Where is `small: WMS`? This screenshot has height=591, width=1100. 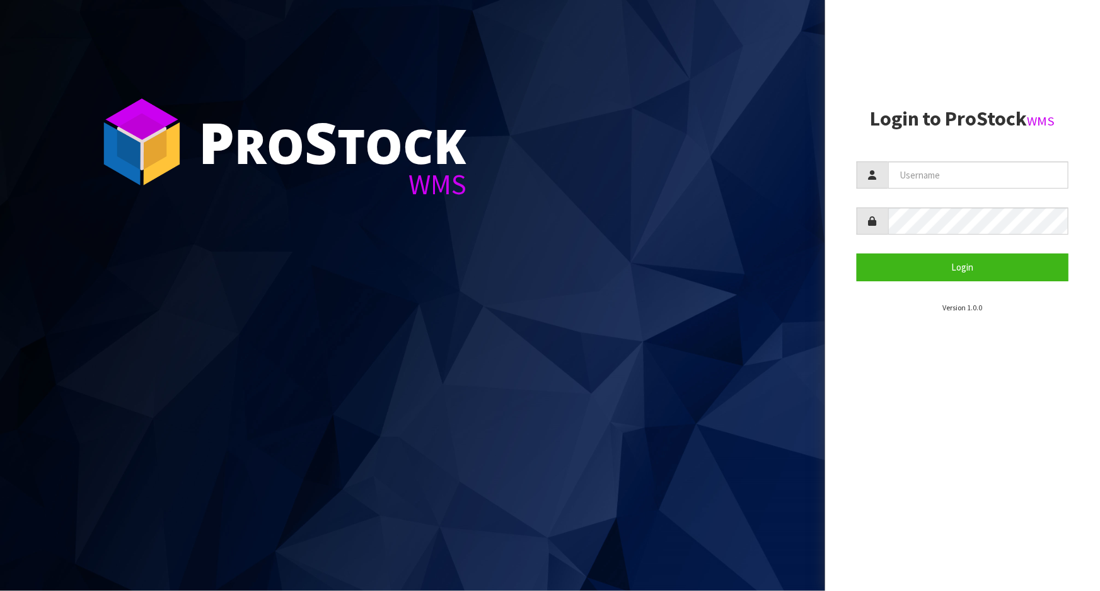
small: WMS is located at coordinates (1042, 121).